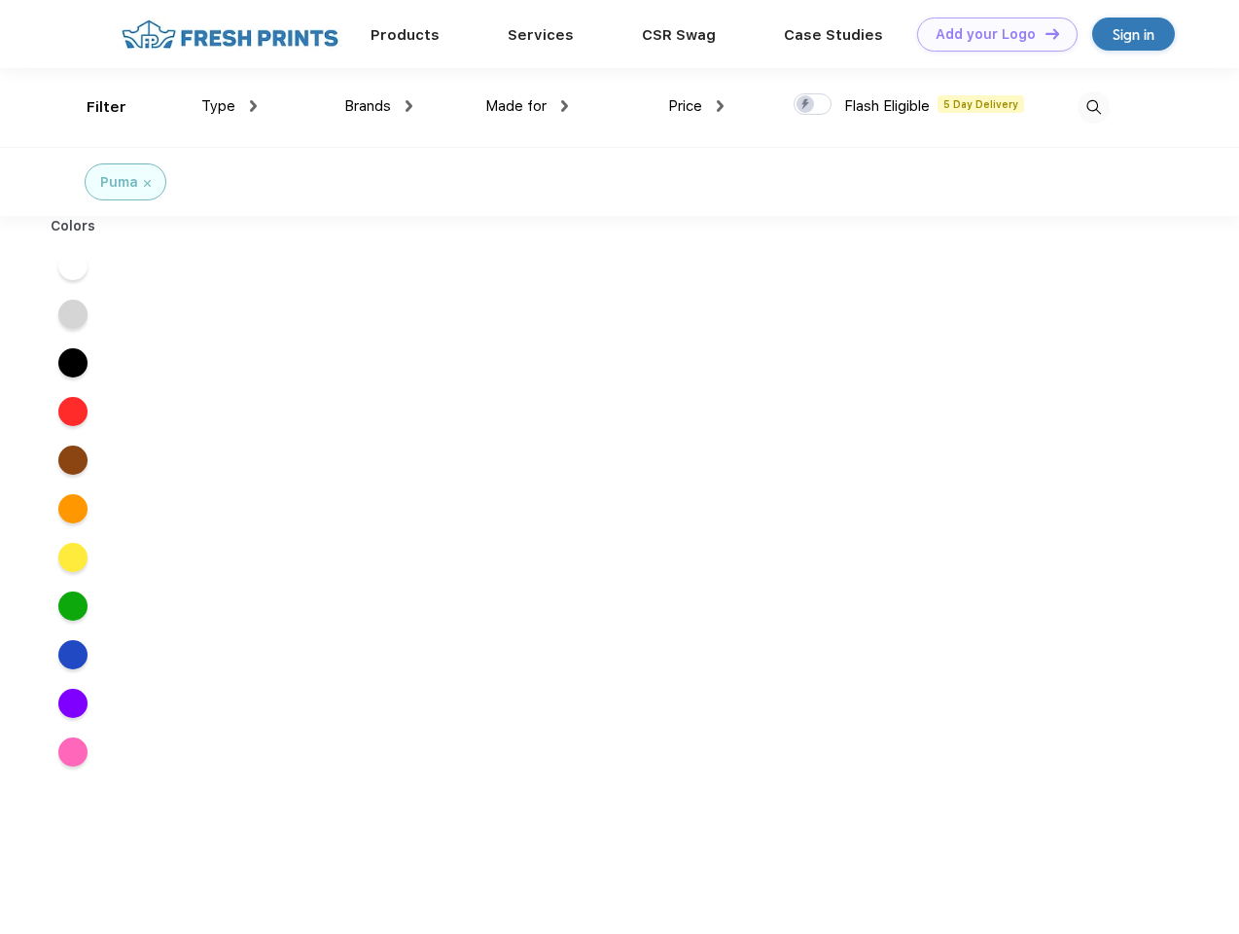 Image resolution: width=1239 pixels, height=934 pixels. I want to click on img: DT, so click(1052, 33).